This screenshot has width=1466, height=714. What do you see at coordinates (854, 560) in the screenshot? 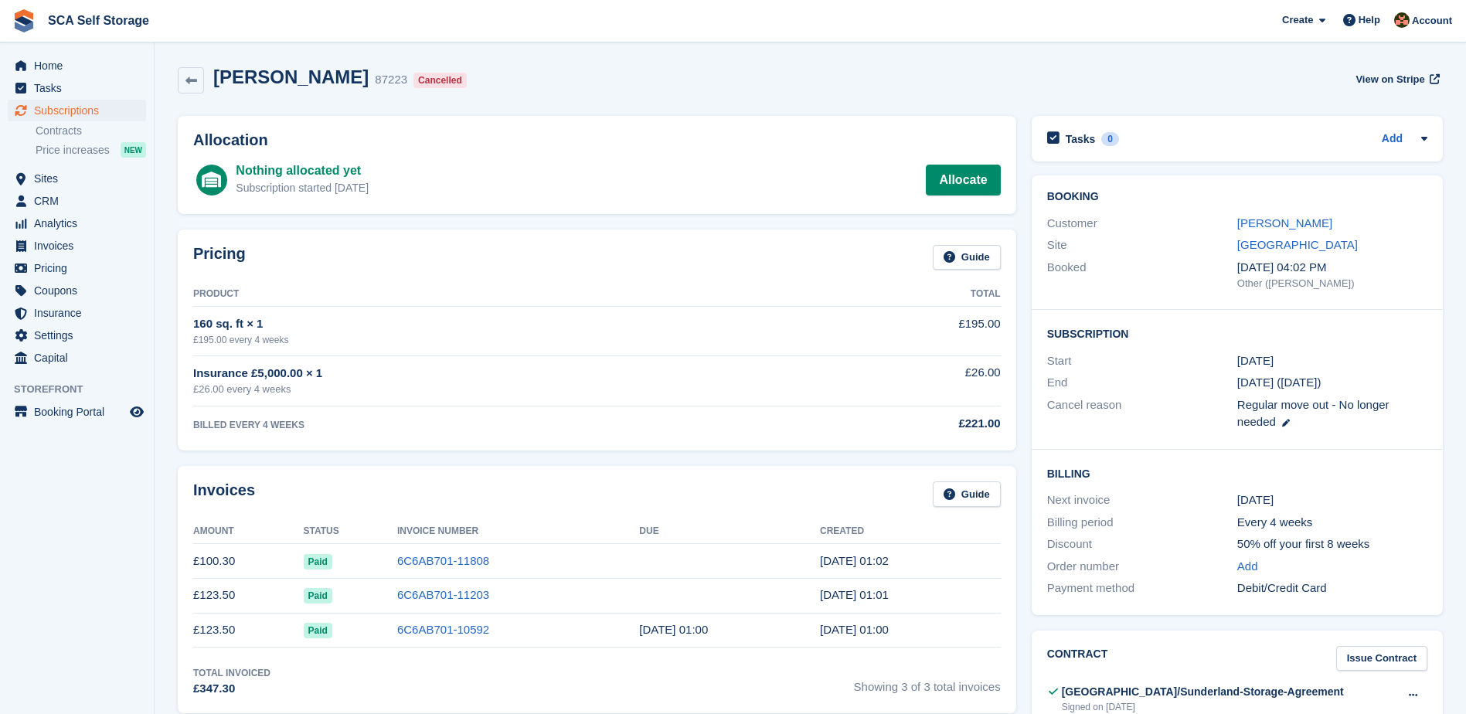
I see `time: 2025-07-19 00:02:16 UTC` at bounding box center [854, 560].